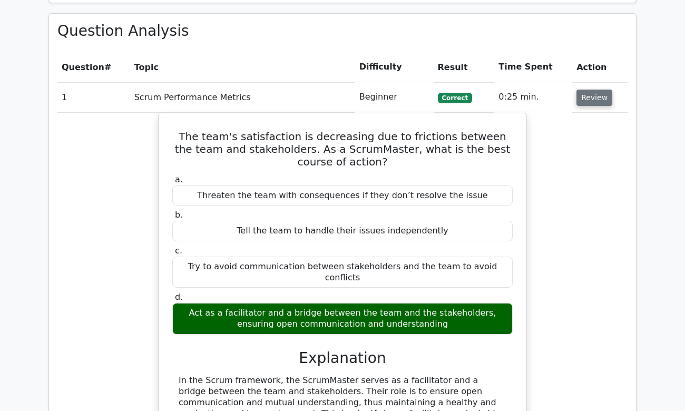 This screenshot has width=685, height=411. Describe the element at coordinates (242, 97) in the screenshot. I see `td: Scrum Performance Metrics` at that location.